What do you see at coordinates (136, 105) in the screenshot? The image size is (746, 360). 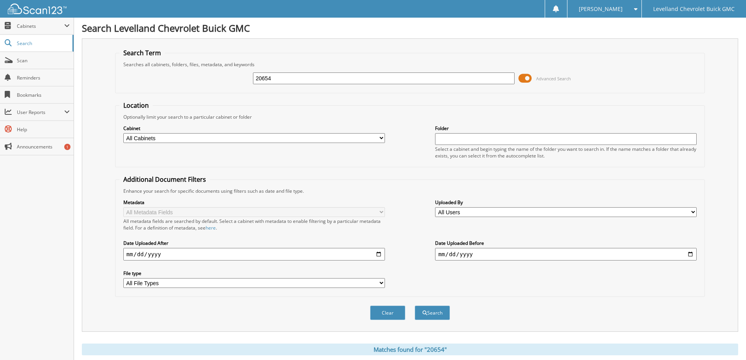 I see `legend: Location` at bounding box center [136, 105].